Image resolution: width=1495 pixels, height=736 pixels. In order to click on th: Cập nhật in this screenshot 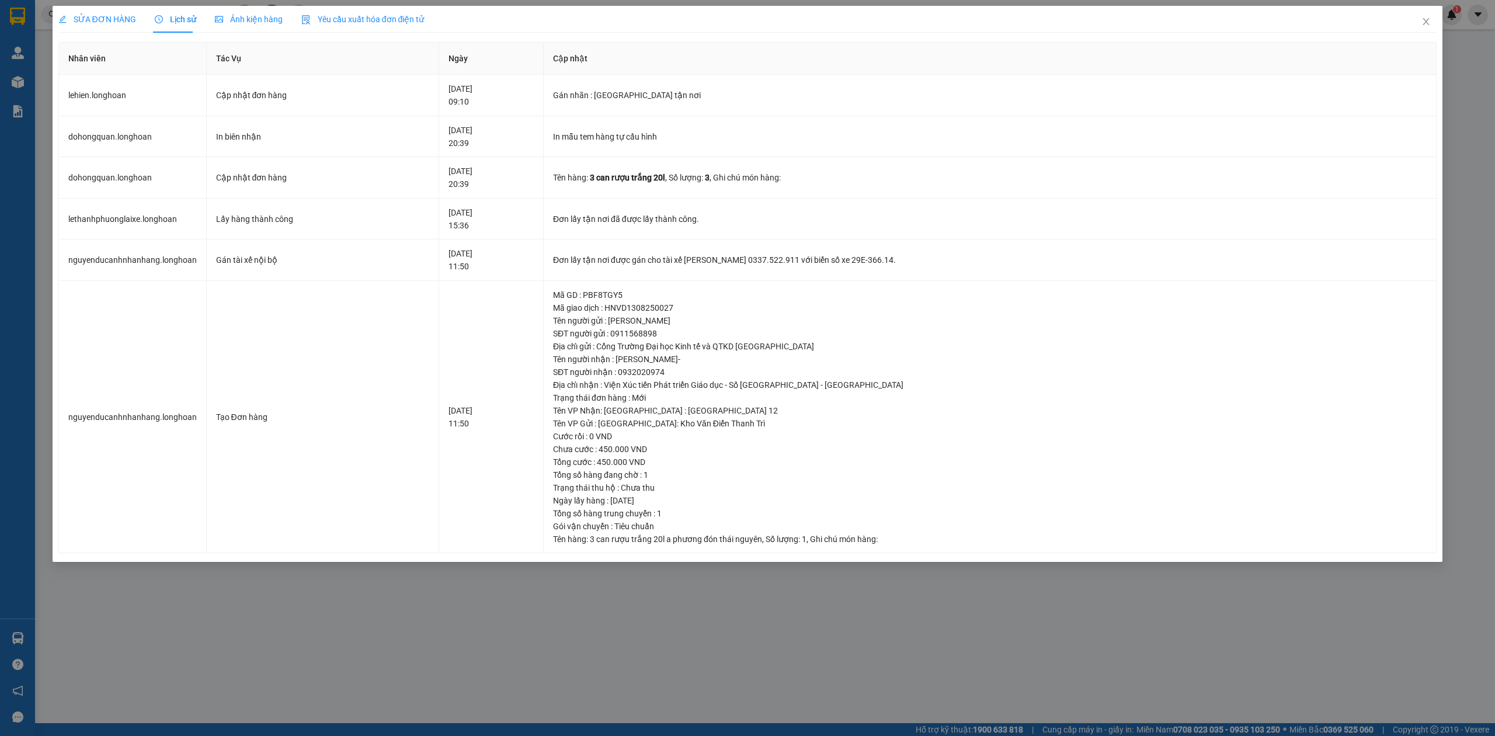, I will do `click(990, 58)`.